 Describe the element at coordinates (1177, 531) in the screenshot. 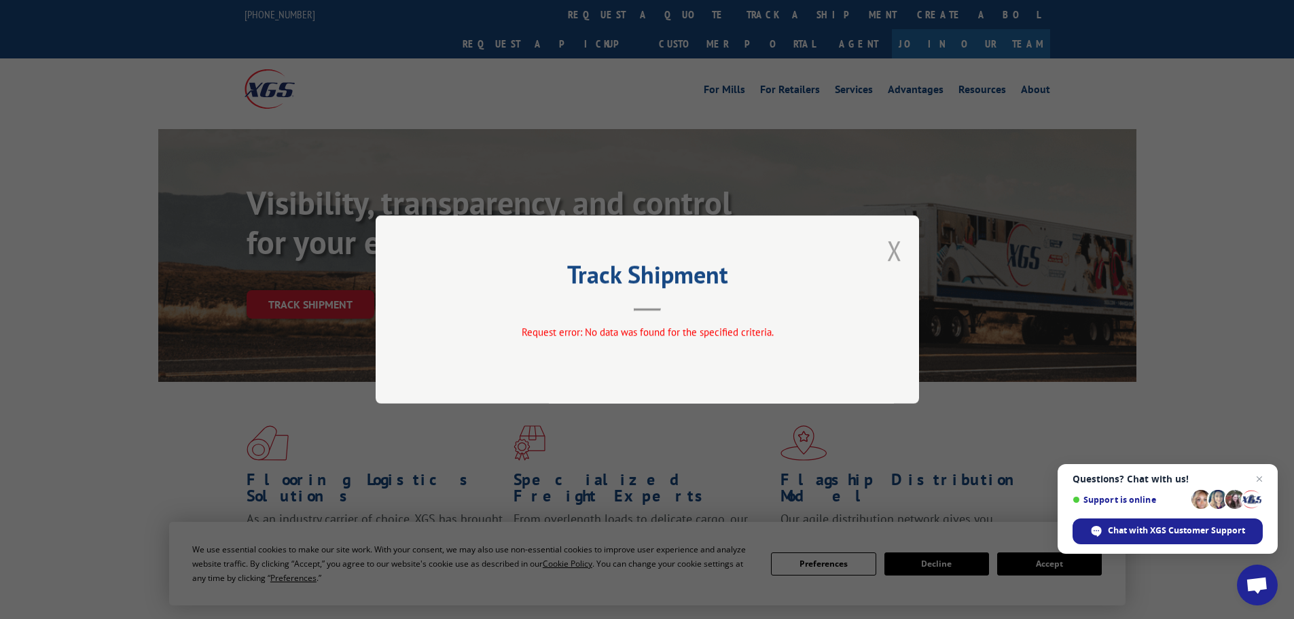

I see `span: Chat with XGS Customer Support` at that location.